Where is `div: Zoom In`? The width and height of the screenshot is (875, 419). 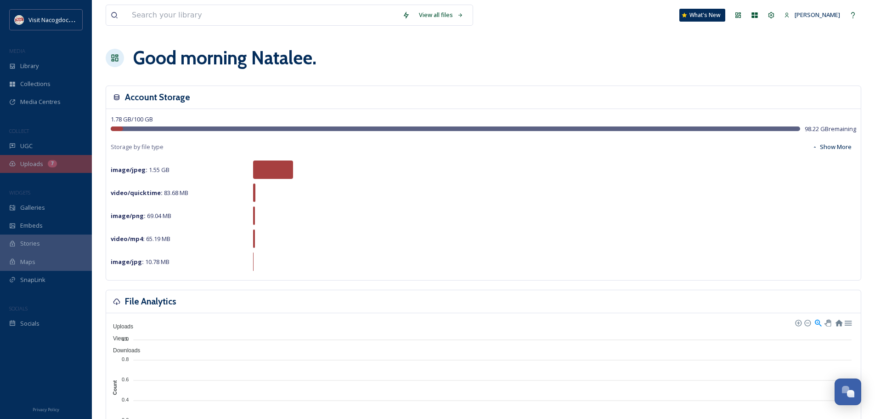
div: Zoom In is located at coordinates (798, 322).